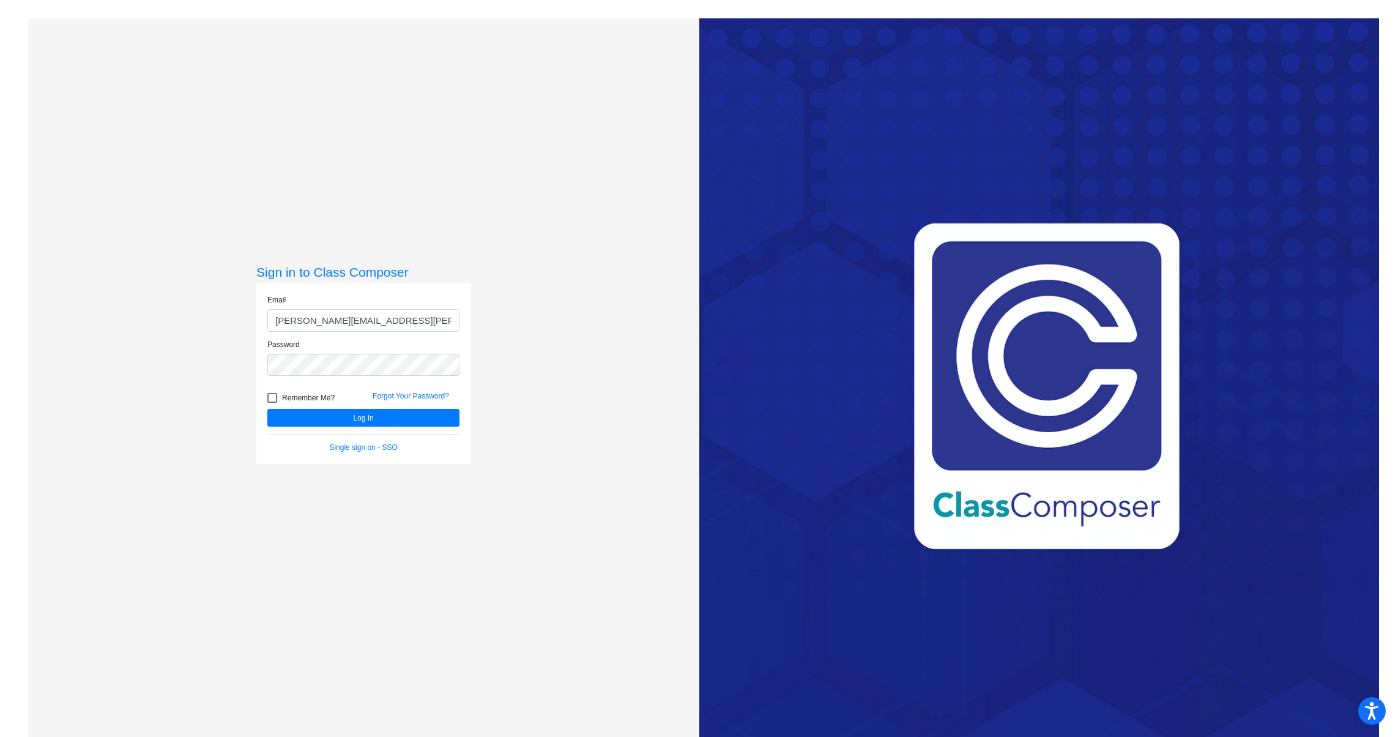 The height and width of the screenshot is (737, 1398). Describe the element at coordinates (411, 396) in the screenshot. I see `a: Forgot Your Password?` at that location.